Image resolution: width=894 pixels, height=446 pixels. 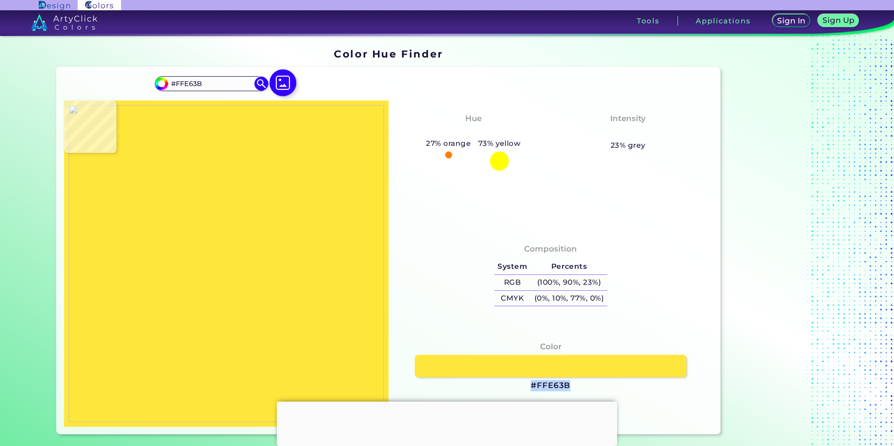 I want to click on h5: System, so click(x=513, y=267).